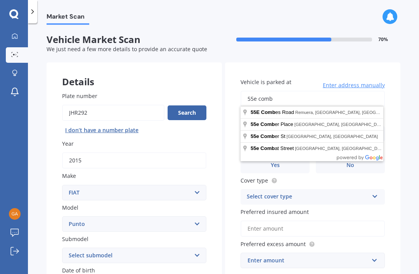 This screenshot has width=419, height=274. I want to click on input: Enter plate number, so click(113, 113).